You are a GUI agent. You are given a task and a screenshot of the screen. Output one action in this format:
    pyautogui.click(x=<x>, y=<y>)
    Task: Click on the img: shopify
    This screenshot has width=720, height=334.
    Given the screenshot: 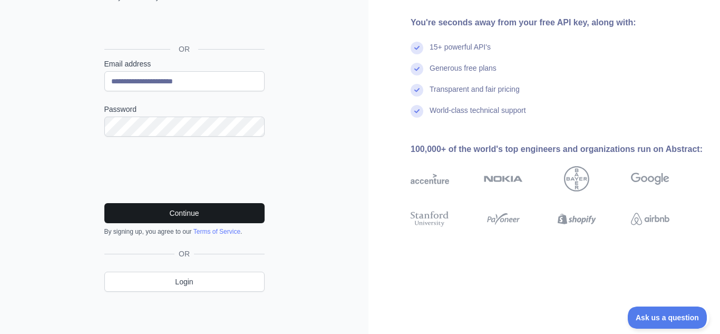 What is the action you would take?
    pyautogui.click(x=577, y=219)
    